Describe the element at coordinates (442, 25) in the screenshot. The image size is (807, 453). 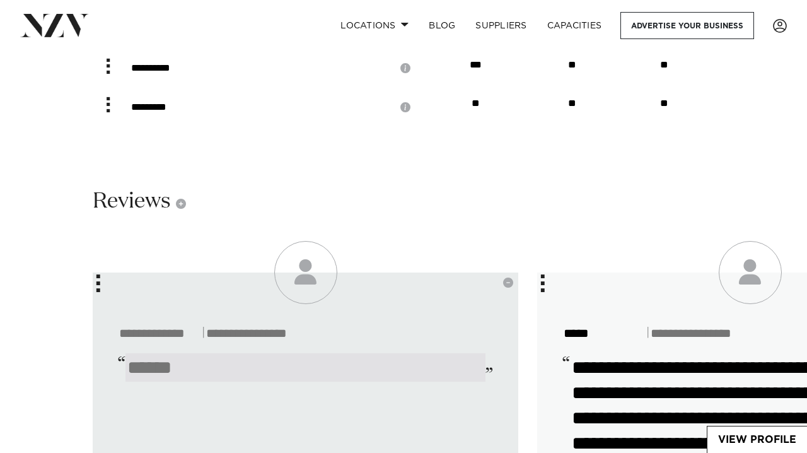
I see `a: BLOG` at that location.